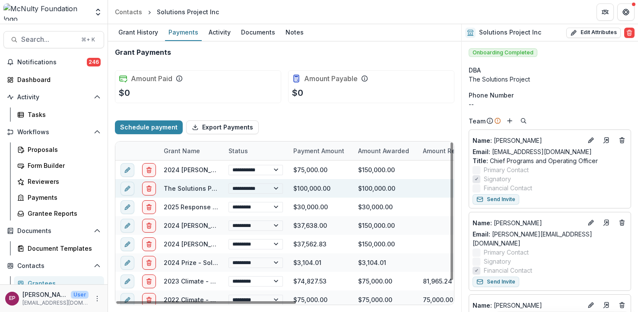  I want to click on h2: Amount Paid, so click(152, 79).